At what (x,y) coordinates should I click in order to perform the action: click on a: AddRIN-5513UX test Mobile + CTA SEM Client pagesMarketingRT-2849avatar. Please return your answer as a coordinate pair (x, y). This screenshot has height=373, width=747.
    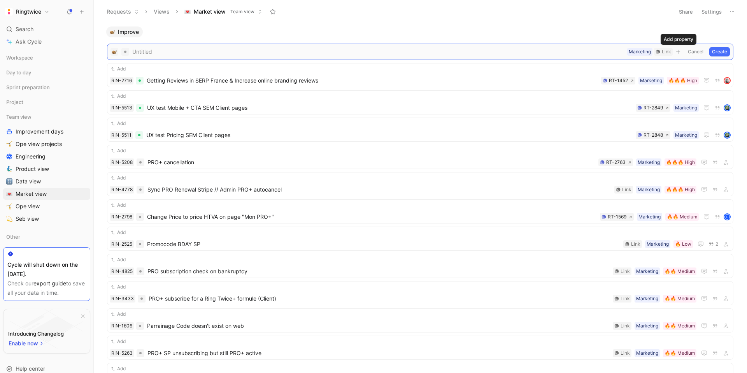
    Looking at the image, I should click on (420, 102).